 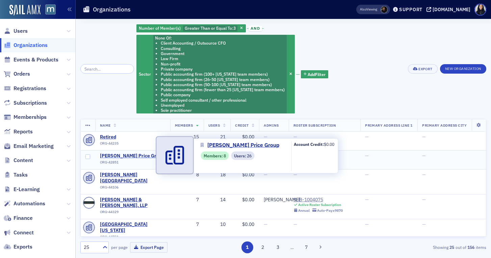 What do you see at coordinates (451, 247) in the screenshot?
I see `strong: 25` at bounding box center [451, 247].